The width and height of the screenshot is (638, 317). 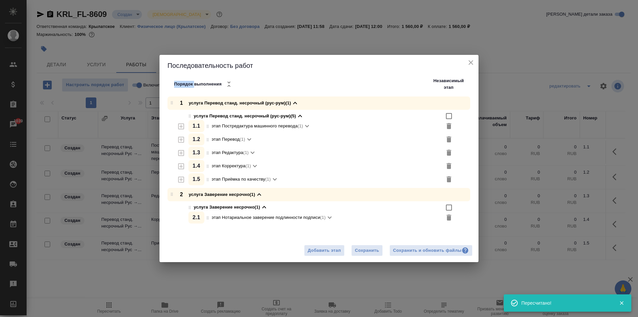 What do you see at coordinates (196, 126) in the screenshot?
I see `div: 1 . 1` at bounding box center [196, 126].